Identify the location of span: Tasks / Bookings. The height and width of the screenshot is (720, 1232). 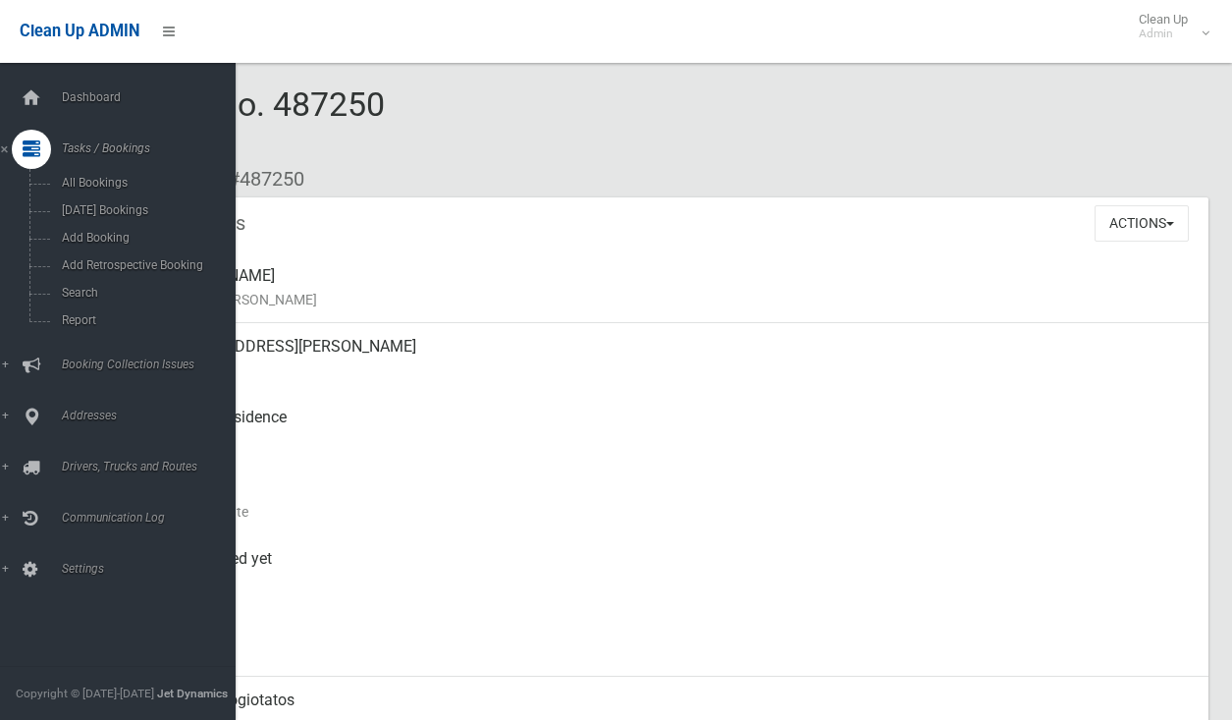
(153, 148).